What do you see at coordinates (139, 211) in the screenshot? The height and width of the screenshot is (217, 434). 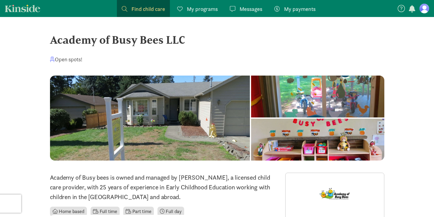 I see `li: Part time` at bounding box center [139, 211].